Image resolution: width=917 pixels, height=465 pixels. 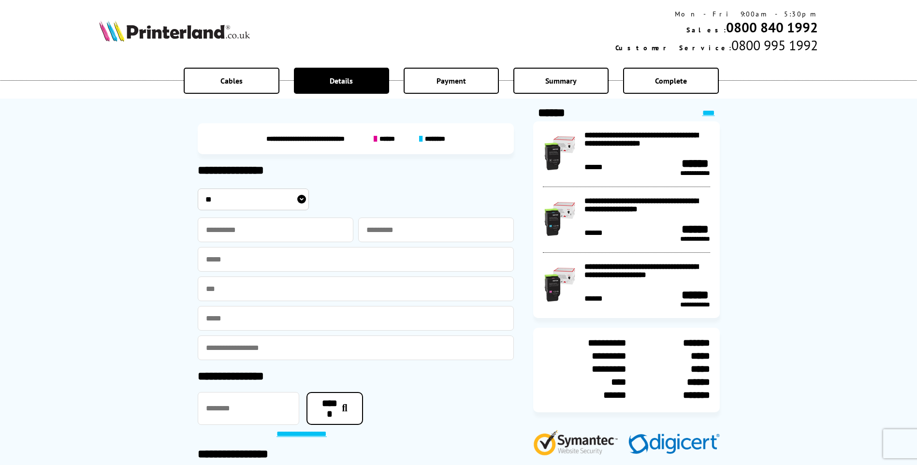 I want to click on div: Mon - Fri 9:00am - 5:30pm, so click(x=716, y=14).